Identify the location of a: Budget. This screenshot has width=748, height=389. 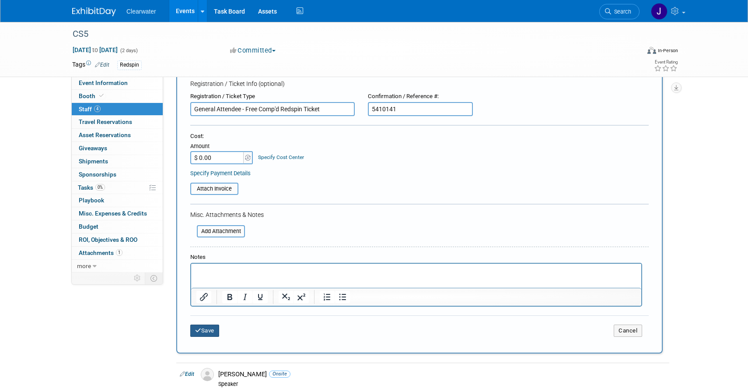
(117, 226).